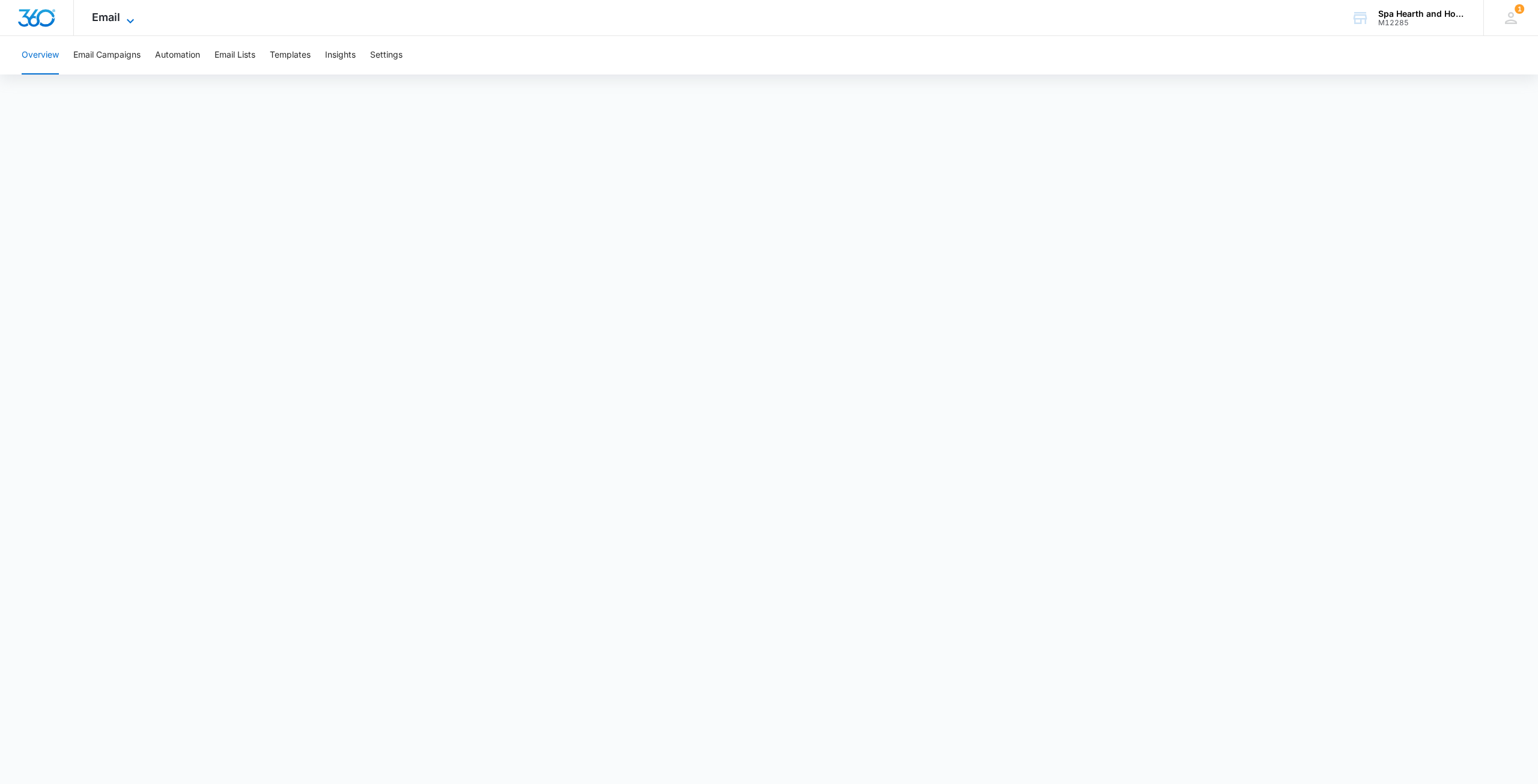 This screenshot has width=1538, height=784. What do you see at coordinates (291, 55) in the screenshot?
I see `button: Templates` at bounding box center [291, 55].